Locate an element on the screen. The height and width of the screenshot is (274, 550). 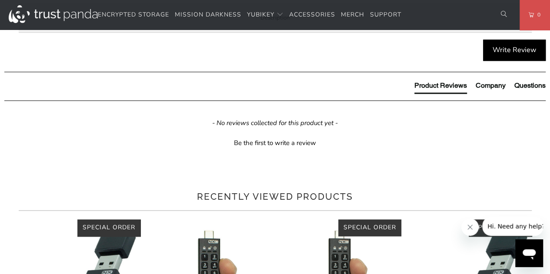
span: Mission Darkness is located at coordinates (208, 14).